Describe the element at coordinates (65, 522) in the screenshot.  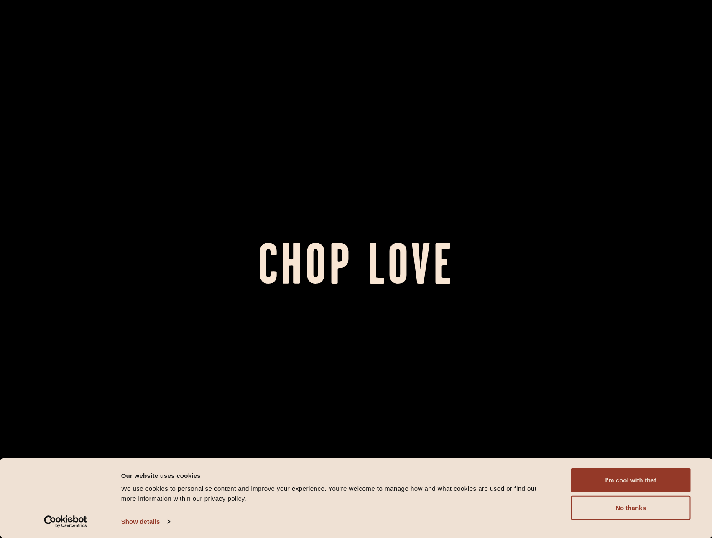
I see `a: Usercentrics Cookiebot - opens in a new window` at that location.